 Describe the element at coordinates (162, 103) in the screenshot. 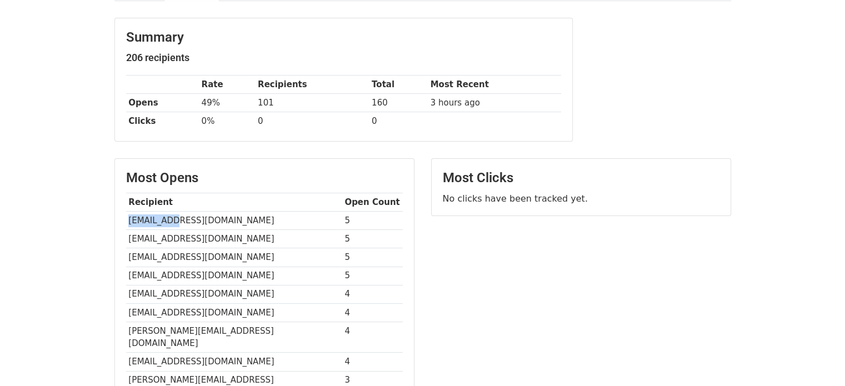

I see `th: Opens` at that location.